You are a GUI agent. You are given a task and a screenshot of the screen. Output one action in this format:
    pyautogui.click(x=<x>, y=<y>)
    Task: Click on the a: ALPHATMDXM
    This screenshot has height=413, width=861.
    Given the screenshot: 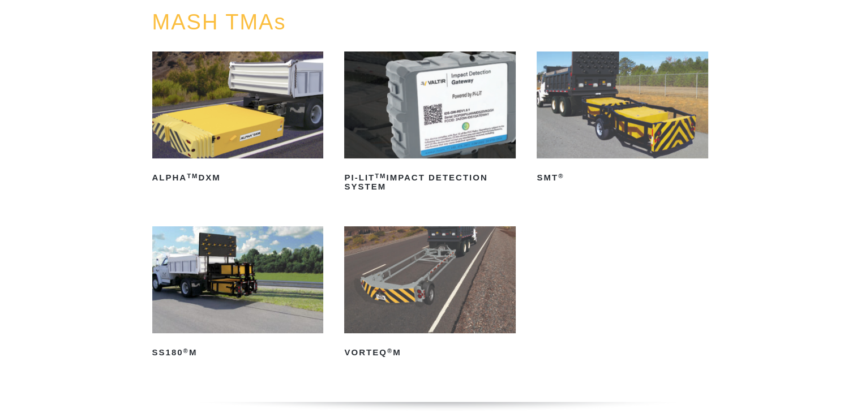 What is the action you would take?
    pyautogui.click(x=238, y=119)
    